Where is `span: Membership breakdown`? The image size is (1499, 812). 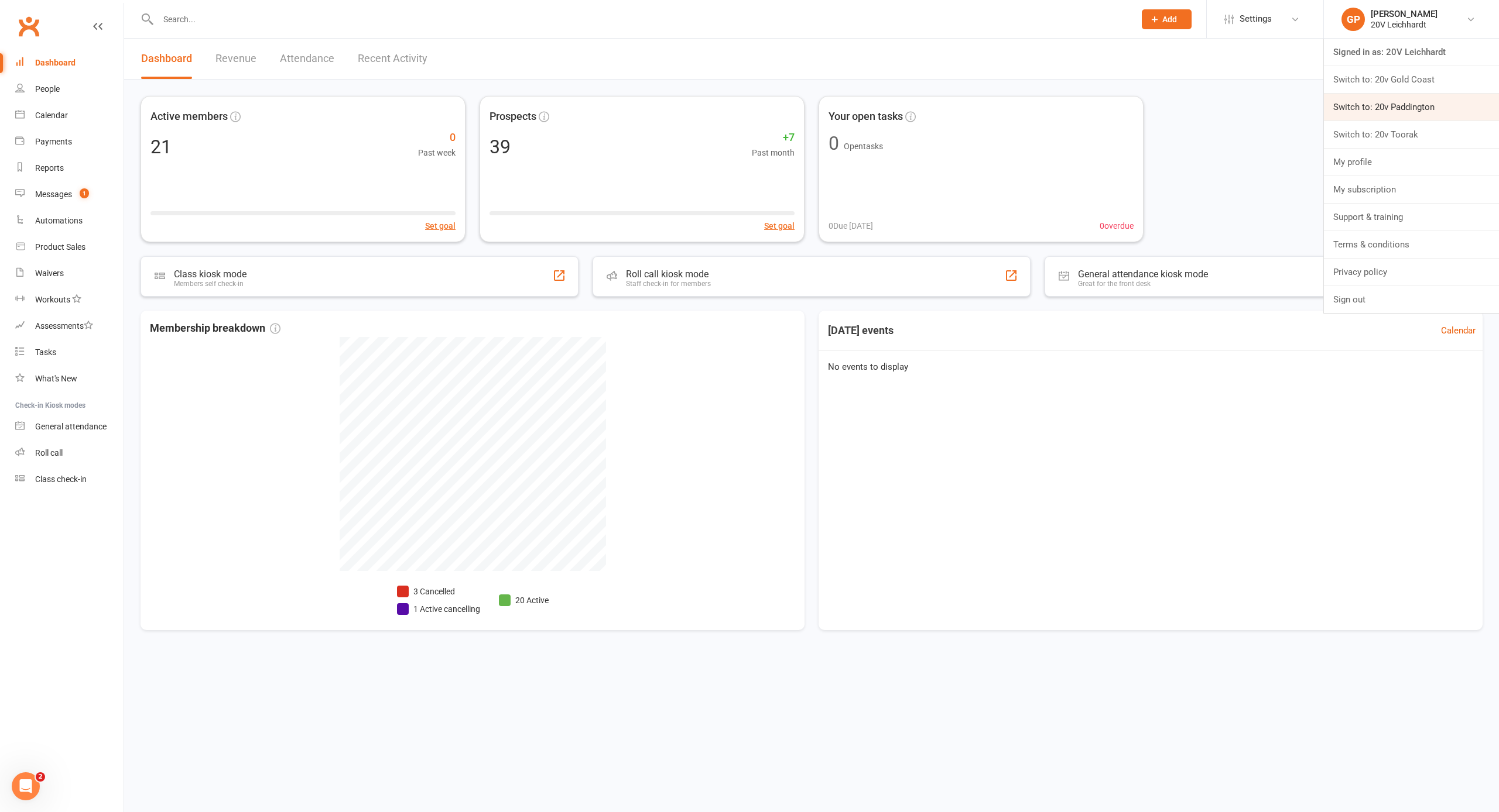 span: Membership breakdown is located at coordinates (215, 328).